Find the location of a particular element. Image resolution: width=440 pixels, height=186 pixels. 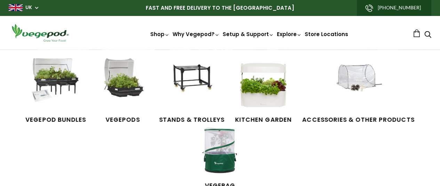

a: Why Vegepod? is located at coordinates (196, 34).